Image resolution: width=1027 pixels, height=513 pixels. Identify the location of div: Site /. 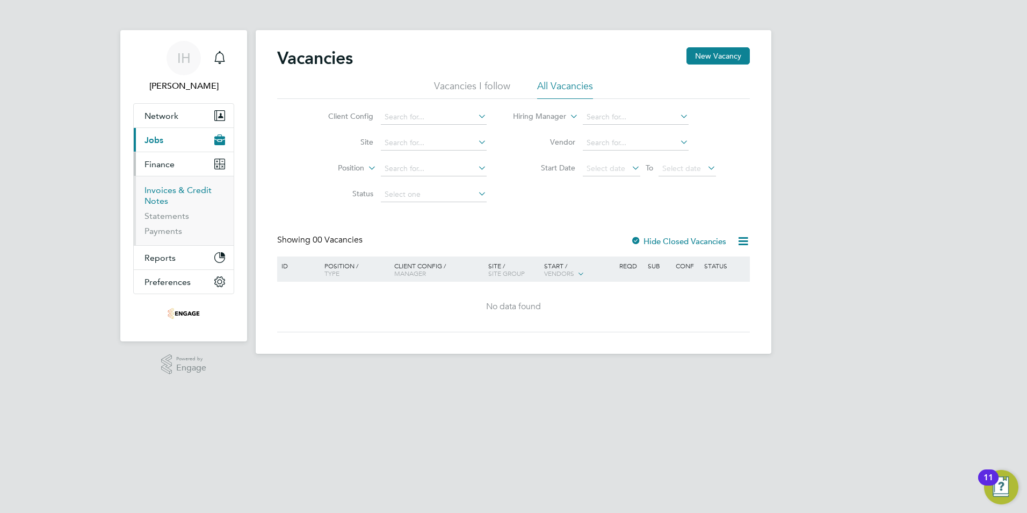
(514, 269).